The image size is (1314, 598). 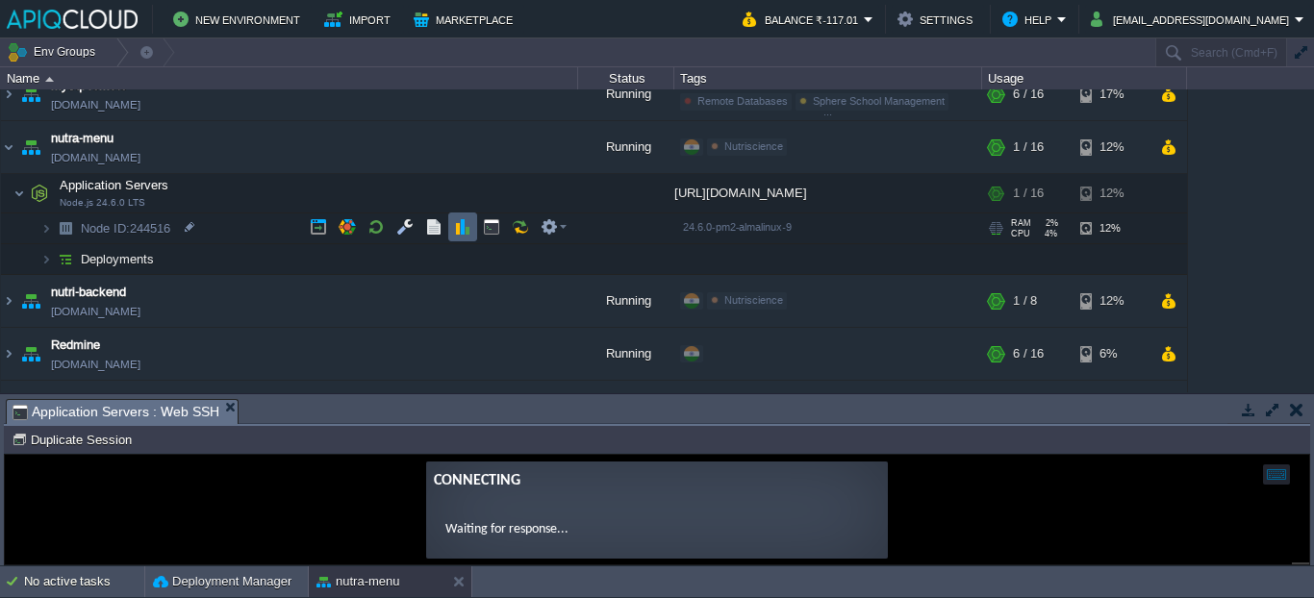 I want to click on button: Balance ₹-117.01, so click(x=803, y=19).